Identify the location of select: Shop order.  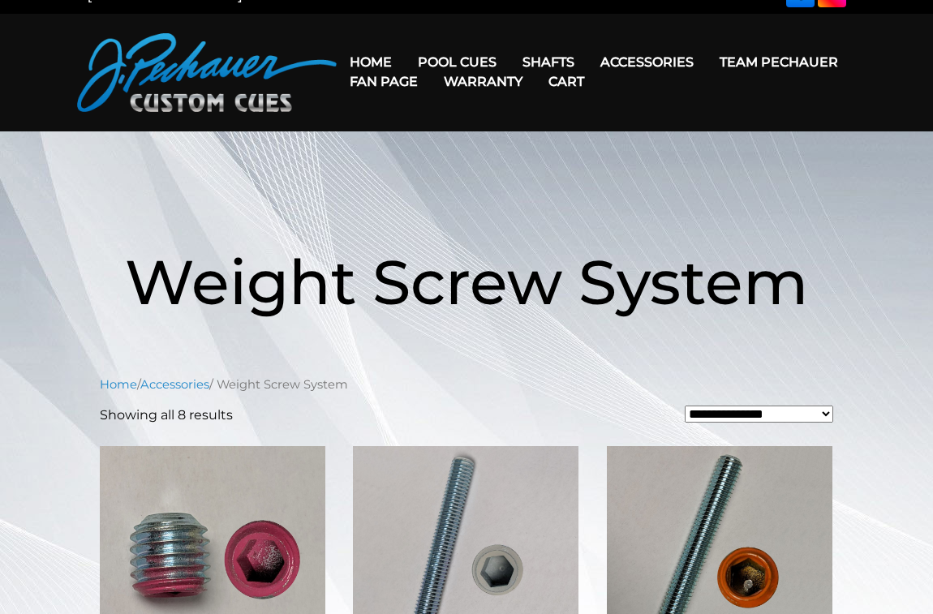
(759, 414).